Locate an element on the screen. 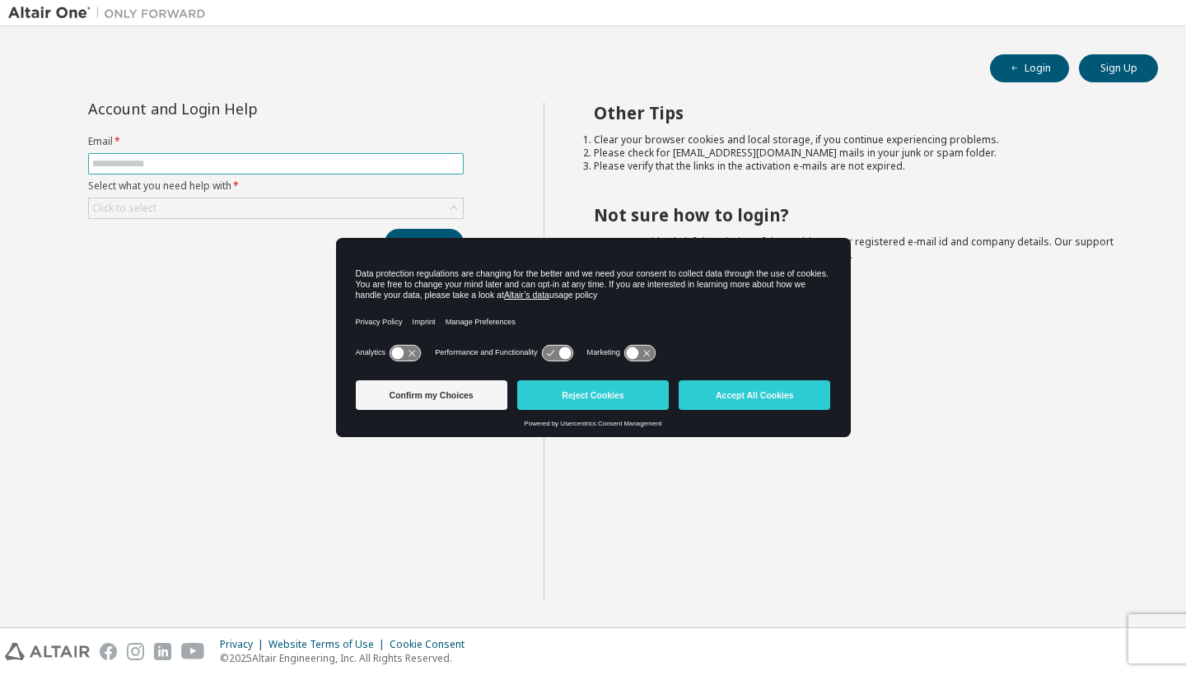  label: Email is located at coordinates (276, 142).